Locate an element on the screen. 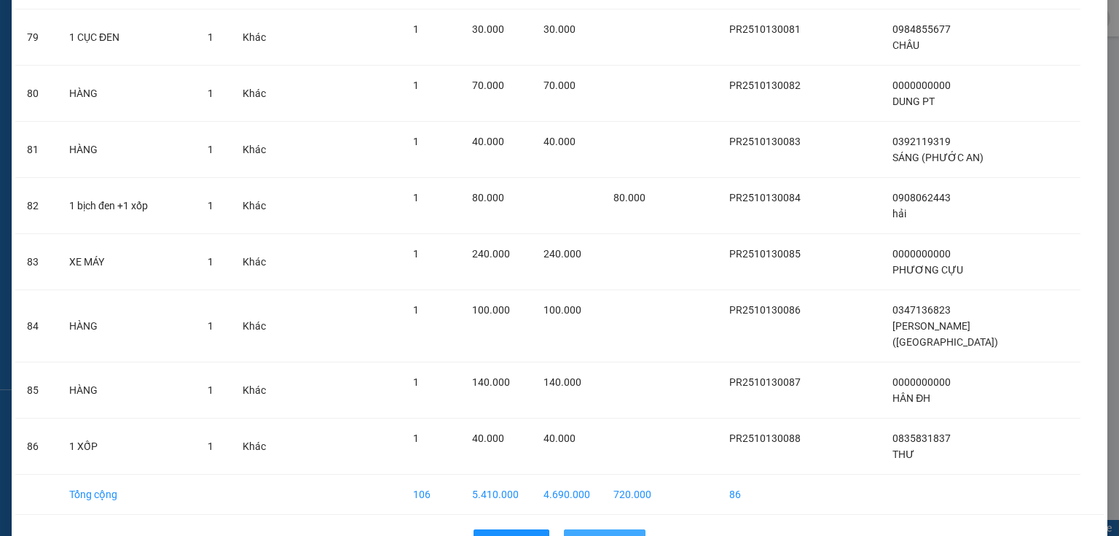 Image resolution: width=1119 pixels, height=536 pixels. td: 1 bịch đen +1 xốp is located at coordinates (127, 205).